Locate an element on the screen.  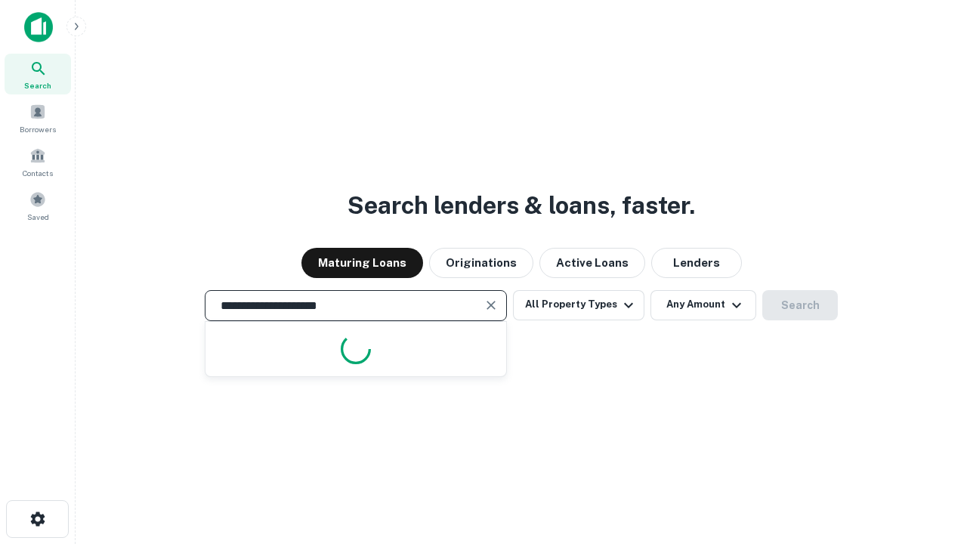
span: Search is located at coordinates (38, 85).